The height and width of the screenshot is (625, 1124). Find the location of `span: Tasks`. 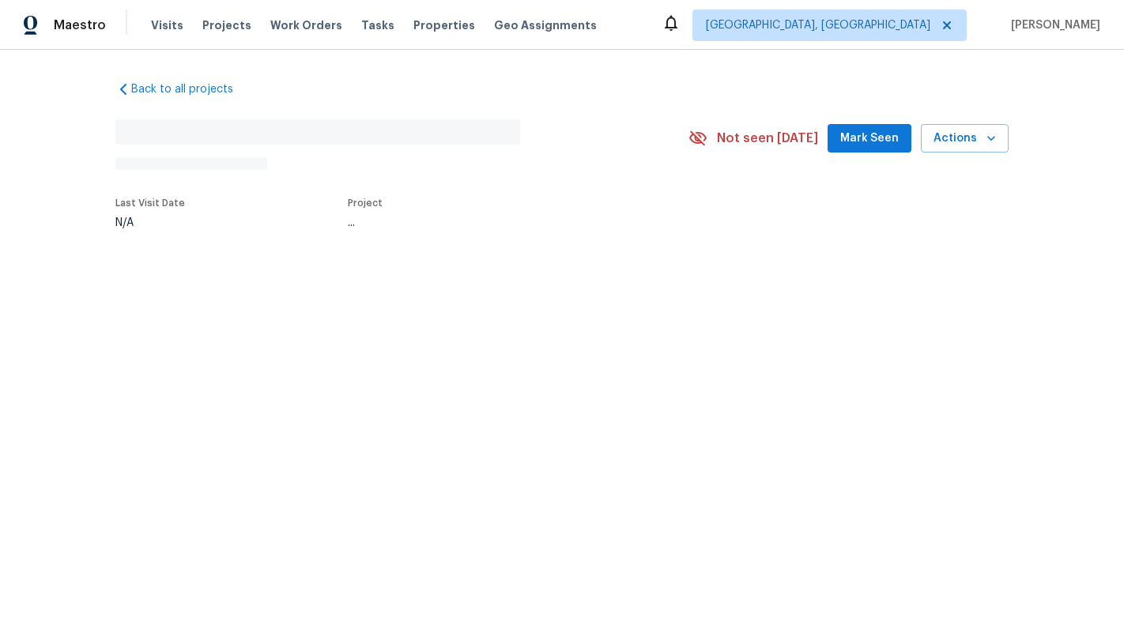

span: Tasks is located at coordinates (378, 25).